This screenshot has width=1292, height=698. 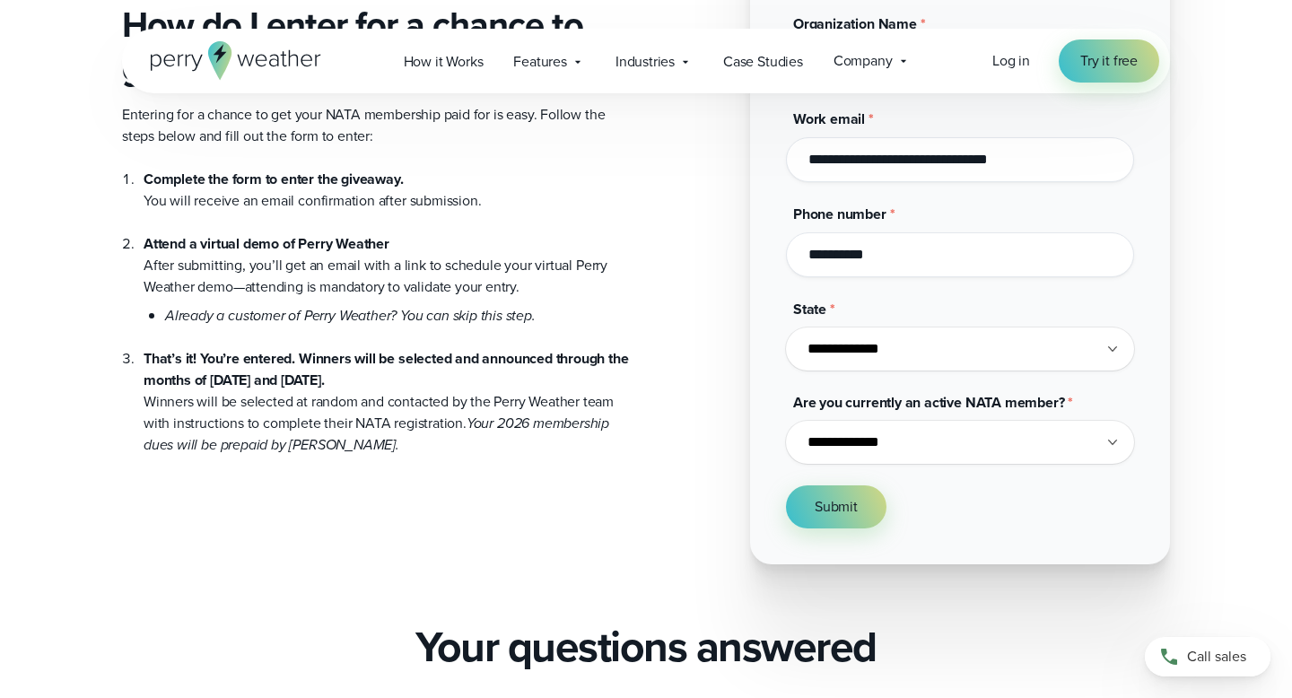 I want to click on li: Winners will be selected at random and contacted by the Perry Weather team with instructions to c..., so click(x=388, y=391).